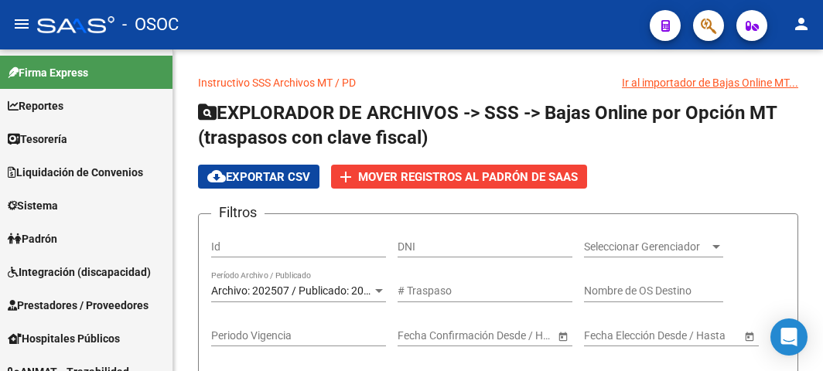 The width and height of the screenshot is (823, 371). I want to click on span: EXPLORADOR DE ARCHIVOS -> SSS -> Bajas Online por Opción MT (traspasos con clave fiscal), so click(487, 125).